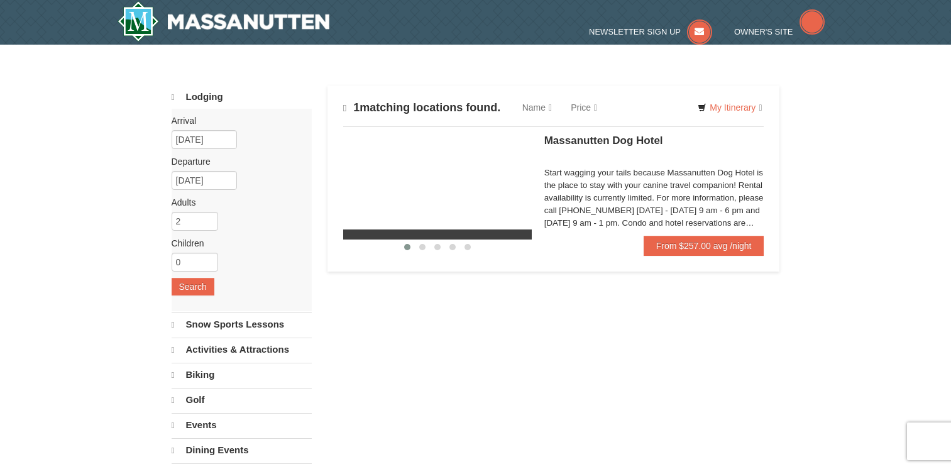 This screenshot has width=951, height=469. I want to click on label: Children, so click(237, 243).